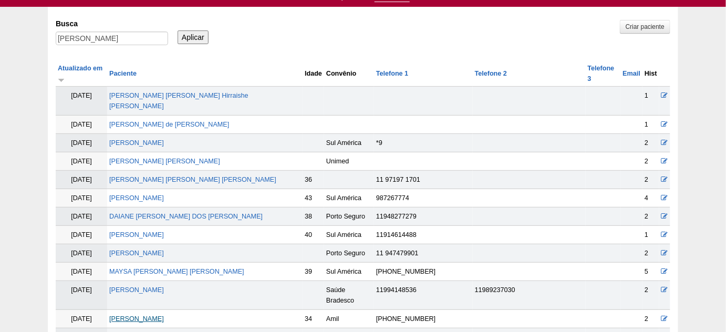 The height and width of the screenshot is (332, 726). What do you see at coordinates (193, 37) in the screenshot?
I see `input: Aplicar` at bounding box center [193, 37].